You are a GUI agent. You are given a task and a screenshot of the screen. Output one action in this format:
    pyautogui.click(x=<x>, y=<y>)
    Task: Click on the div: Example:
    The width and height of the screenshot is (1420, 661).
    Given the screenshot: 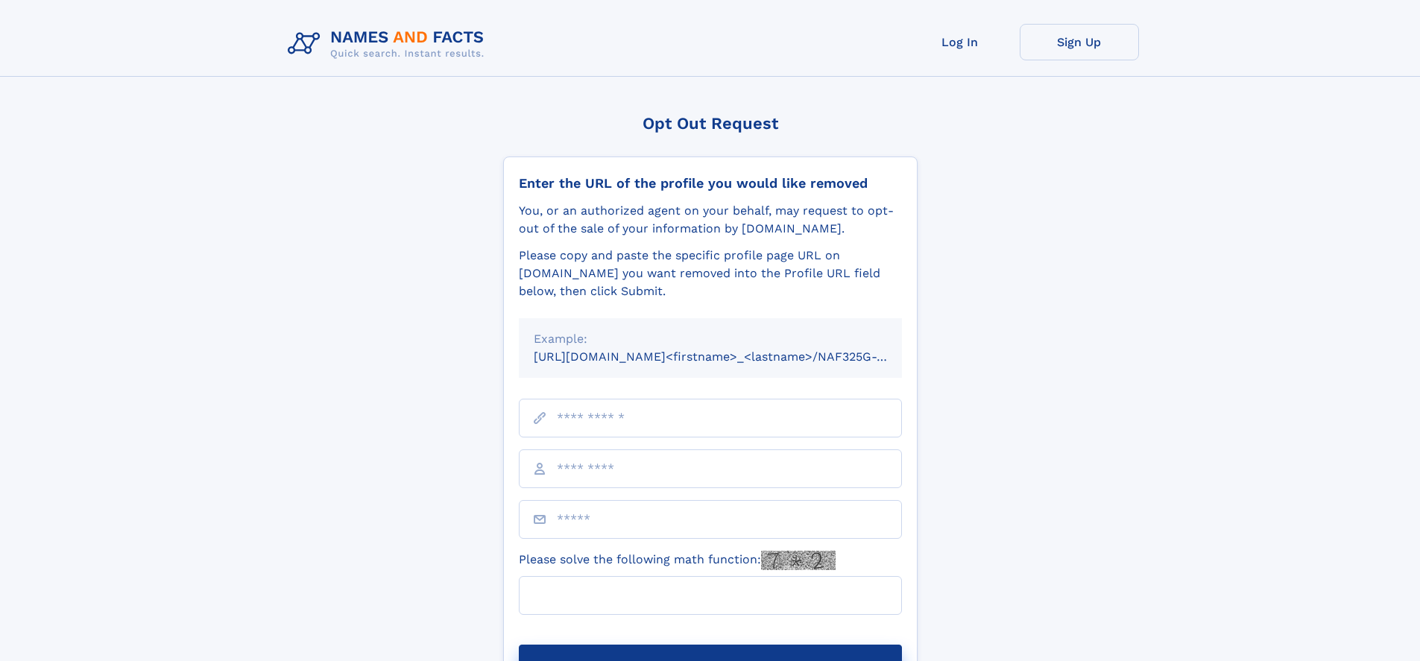 What is the action you would take?
    pyautogui.click(x=710, y=339)
    